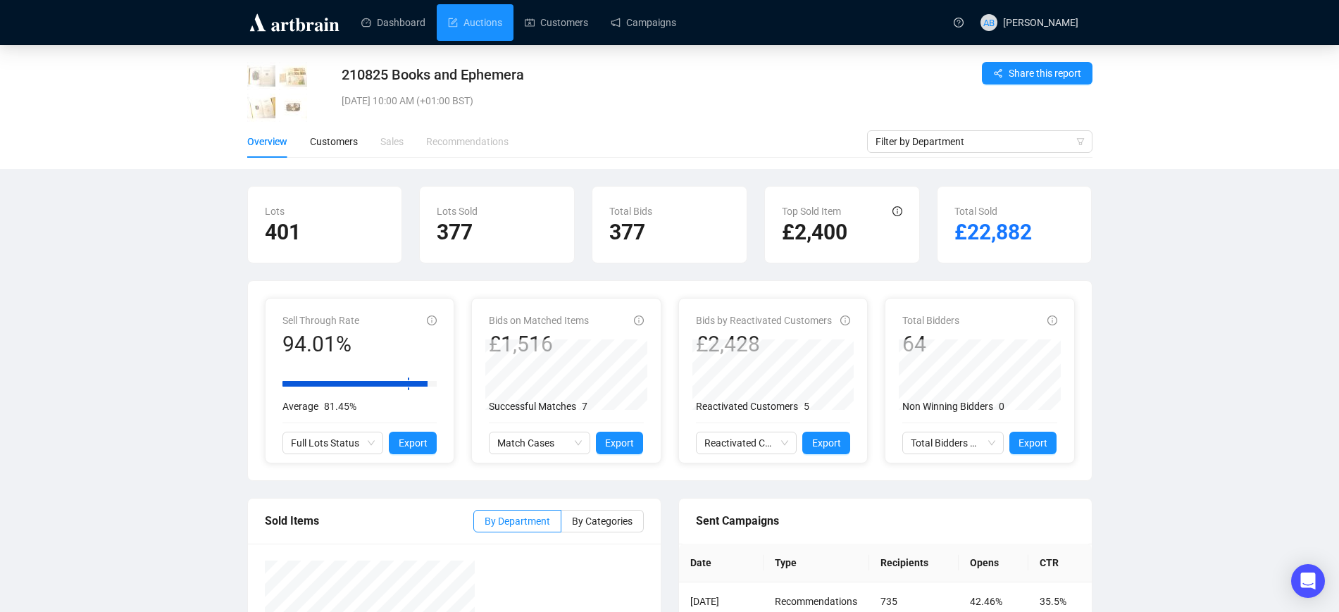  What do you see at coordinates (539, 344) in the screenshot?
I see `div: £1,516` at bounding box center [539, 344].